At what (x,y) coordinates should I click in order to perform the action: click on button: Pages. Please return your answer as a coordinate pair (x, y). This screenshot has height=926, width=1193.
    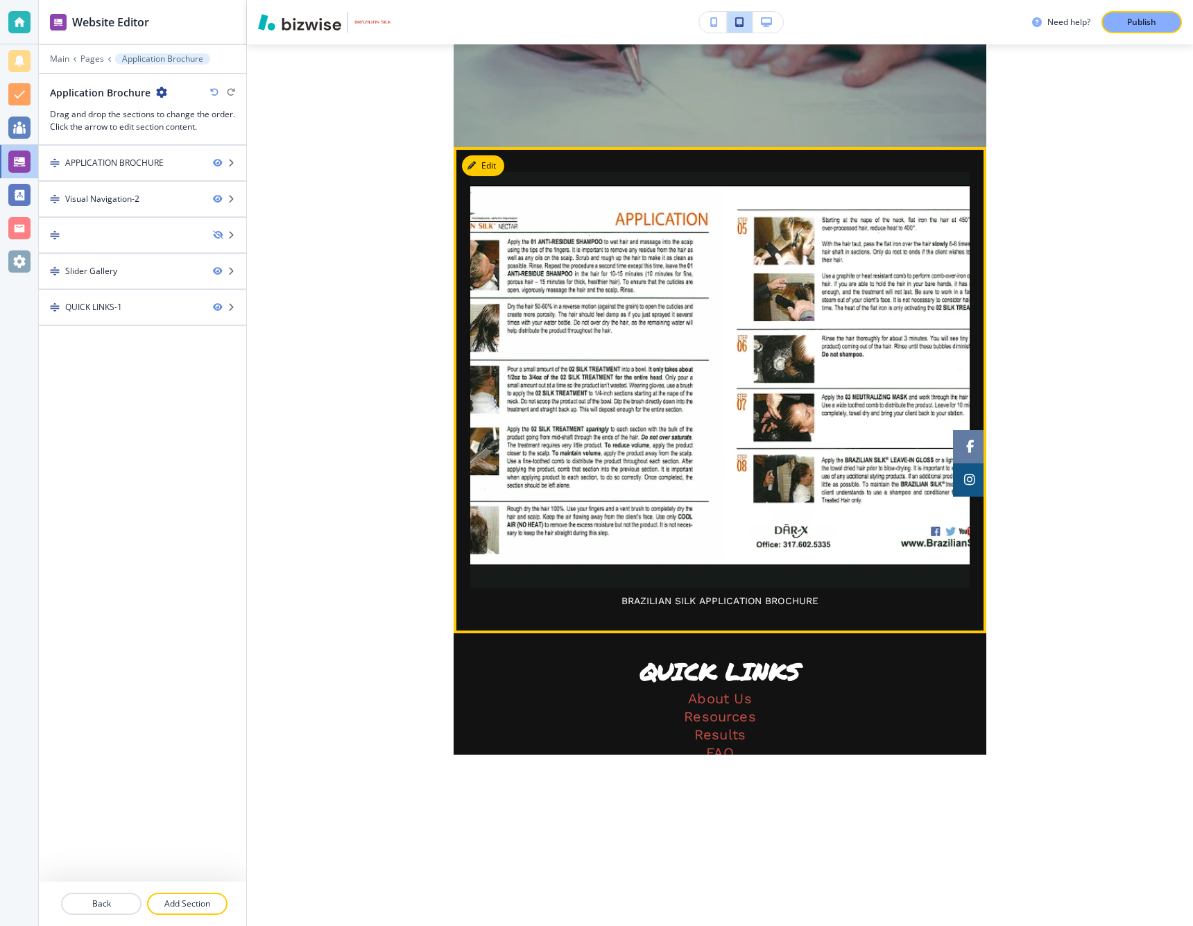
    Looking at the image, I should click on (92, 59).